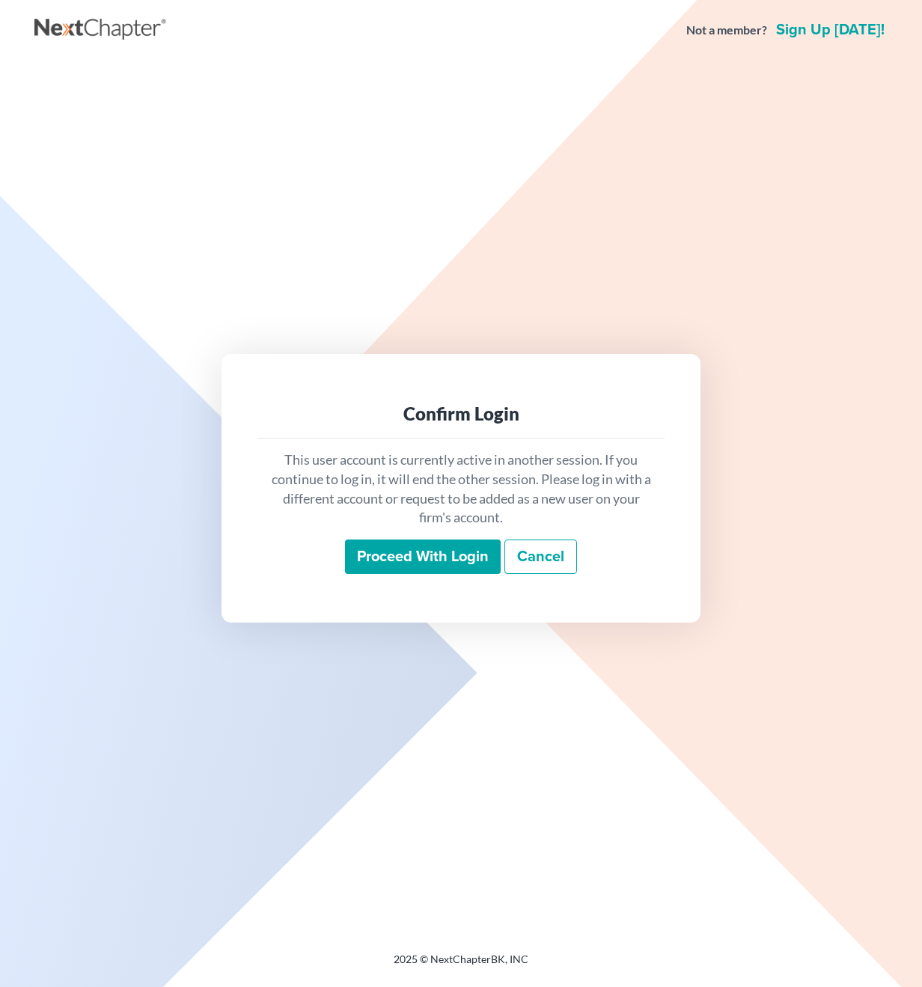  What do you see at coordinates (461, 965) in the screenshot?
I see `div: 2025 © NextChapterBK, INC` at bounding box center [461, 965].